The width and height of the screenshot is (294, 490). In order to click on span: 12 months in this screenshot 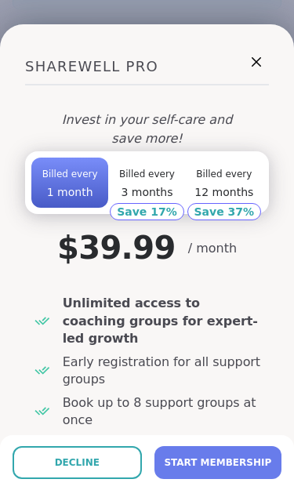, I will do `click(223, 192)`.